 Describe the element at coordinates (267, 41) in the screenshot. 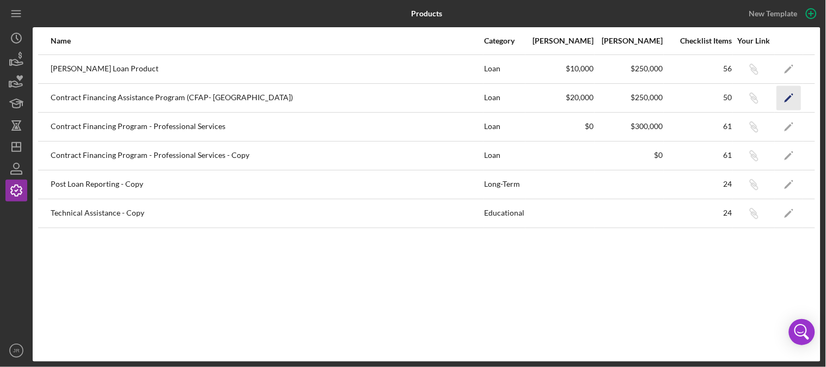

I see `div: Name` at that location.